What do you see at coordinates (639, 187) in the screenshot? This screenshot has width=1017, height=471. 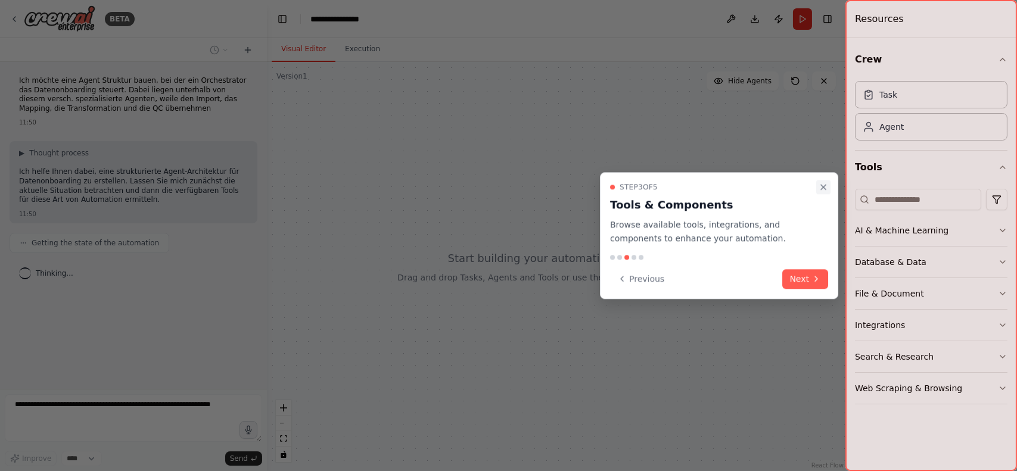 I see `span: Step 3 of 5` at bounding box center [639, 187].